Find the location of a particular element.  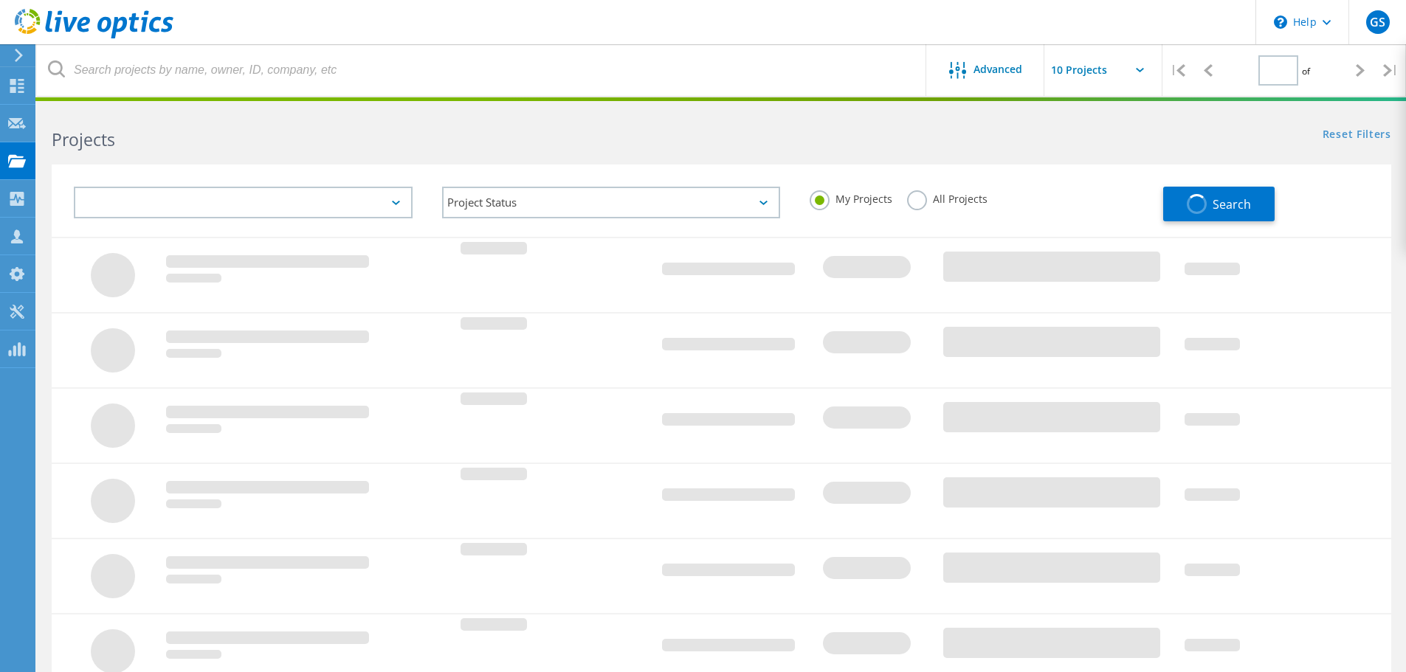

span: Search is located at coordinates (1232, 204).